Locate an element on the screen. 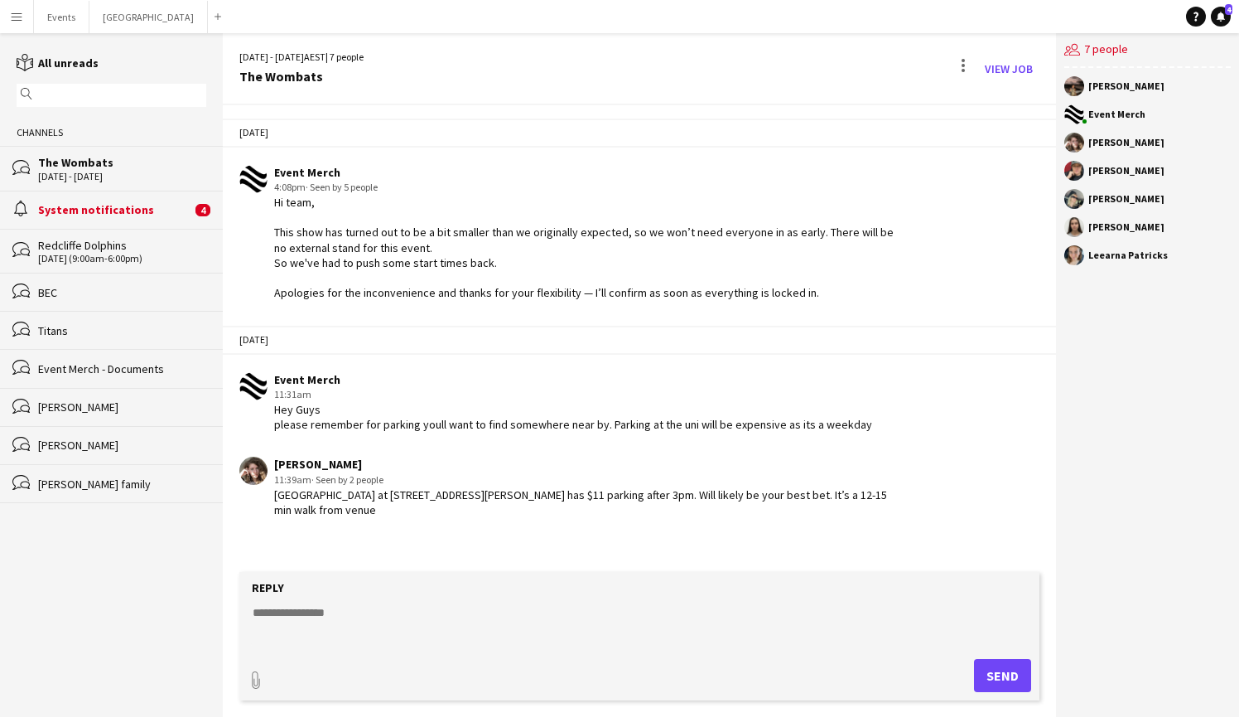 Image resolution: width=1239 pixels, height=727 pixels. button: Send is located at coordinates (1002, 675).